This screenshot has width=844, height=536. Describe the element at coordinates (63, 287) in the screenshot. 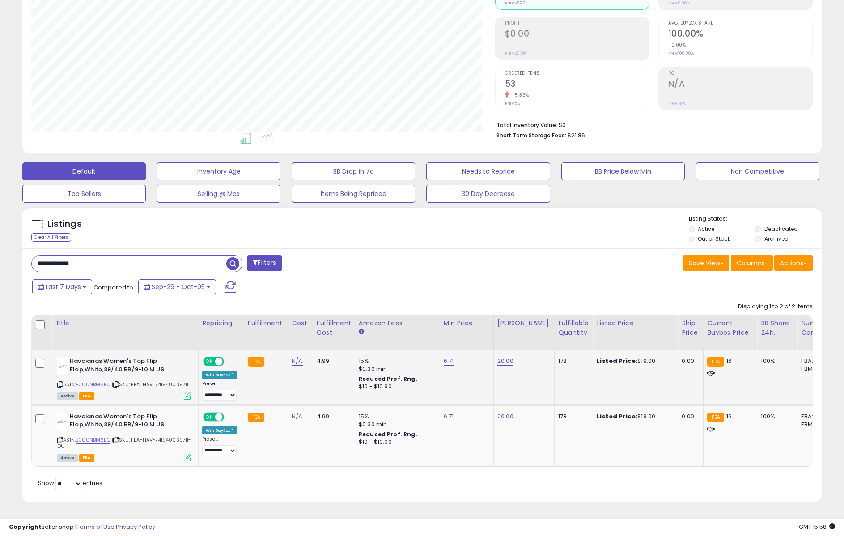

I see `span: Last 7 Days` at that location.